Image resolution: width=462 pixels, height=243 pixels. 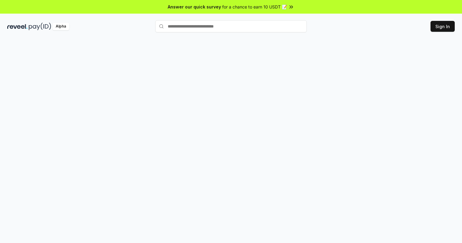 What do you see at coordinates (194, 7) in the screenshot?
I see `span: Answer our quick survey` at bounding box center [194, 7].